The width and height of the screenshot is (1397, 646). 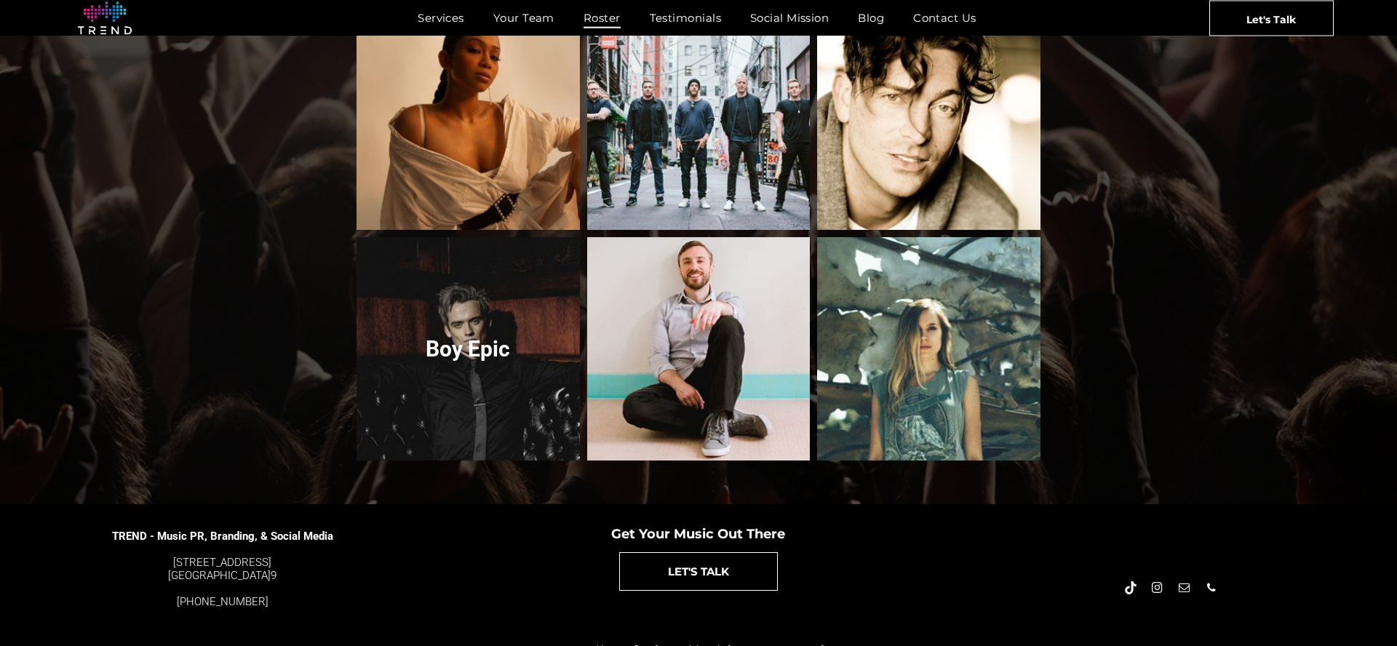 What do you see at coordinates (871, 17) in the screenshot?
I see `a: Blog` at bounding box center [871, 17].